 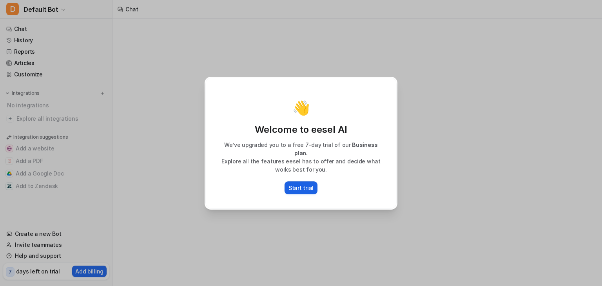 I want to click on p: Welcome to eesel AI, so click(x=301, y=130).